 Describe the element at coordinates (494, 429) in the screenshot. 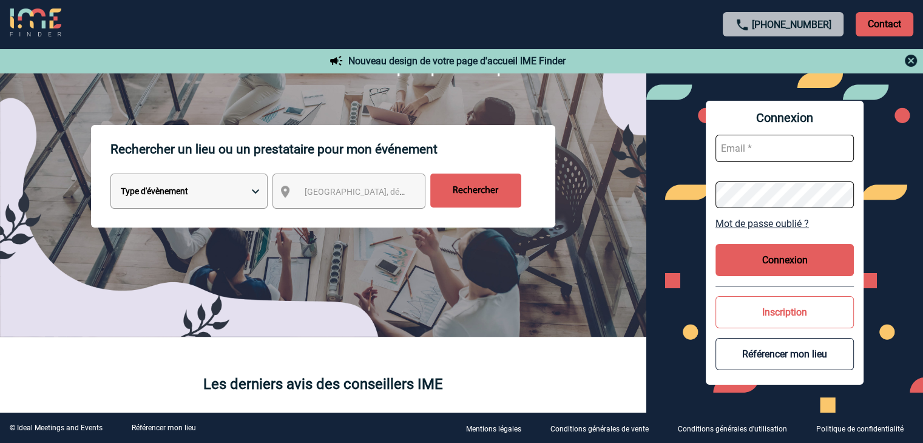

I see `p: Mentions légales` at that location.